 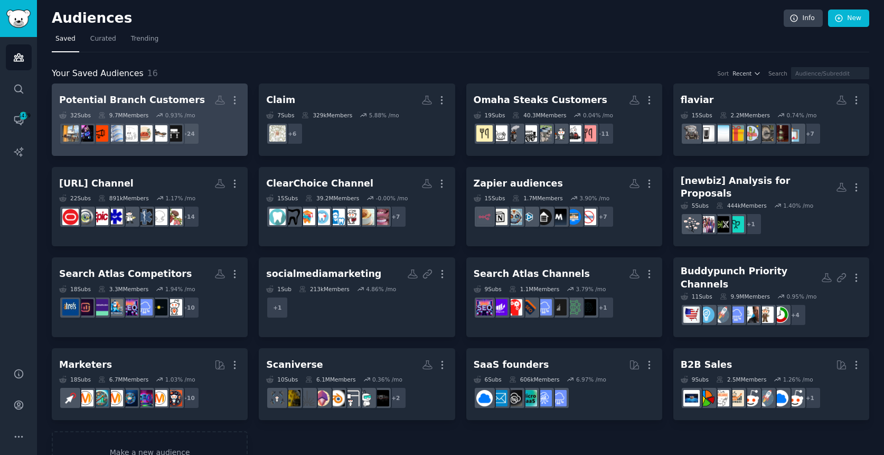 I want to click on img: AgingParents, so click(x=706, y=224).